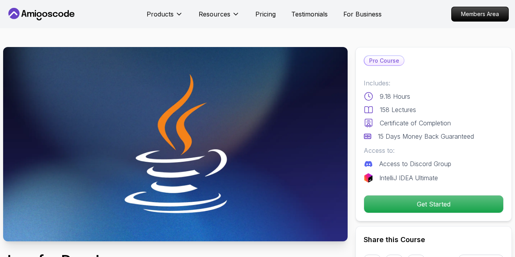  Describe the element at coordinates (398, 110) in the screenshot. I see `p: 158 Lectures` at that location.